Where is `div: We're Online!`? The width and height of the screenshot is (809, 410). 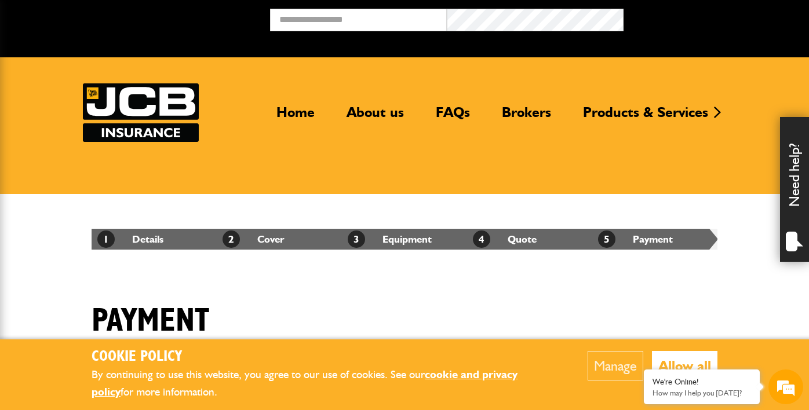
div: We're Online! is located at coordinates (702, 382).